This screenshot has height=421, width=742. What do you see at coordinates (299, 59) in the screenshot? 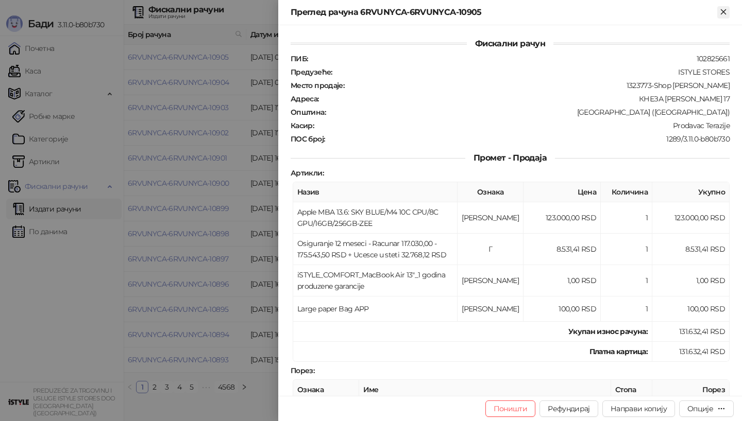
I see `strong: ПИБ :` at bounding box center [299, 59].